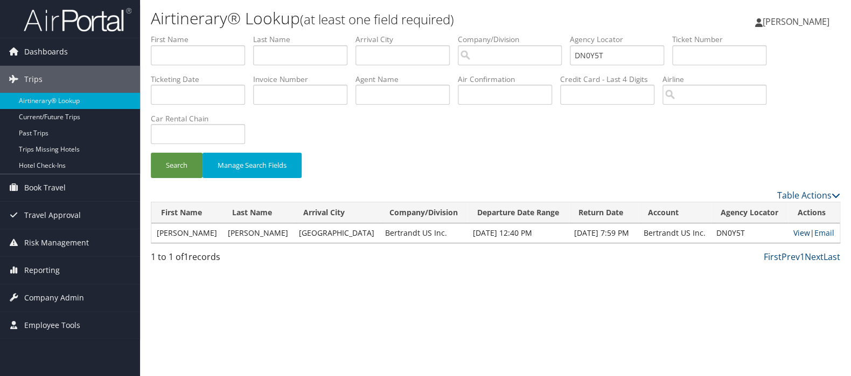 The image size is (851, 376). Describe the element at coordinates (791, 256) in the screenshot. I see `a: Prev` at that location.